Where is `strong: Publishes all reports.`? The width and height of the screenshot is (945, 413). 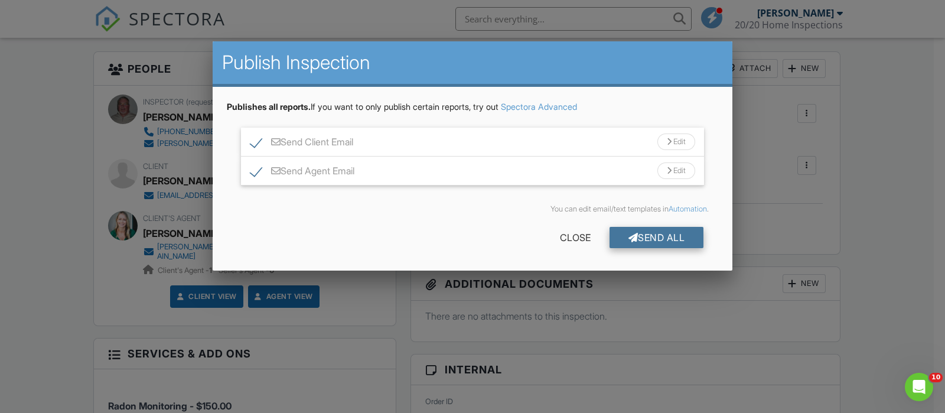 strong: Publishes all reports. is located at coordinates (269, 106).